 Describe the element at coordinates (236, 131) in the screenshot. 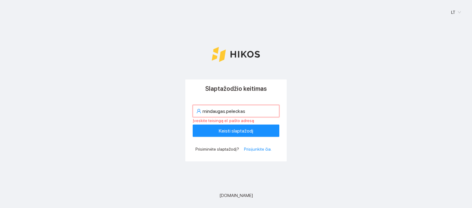

I see `span: Keisti slaptažodį` at that location.